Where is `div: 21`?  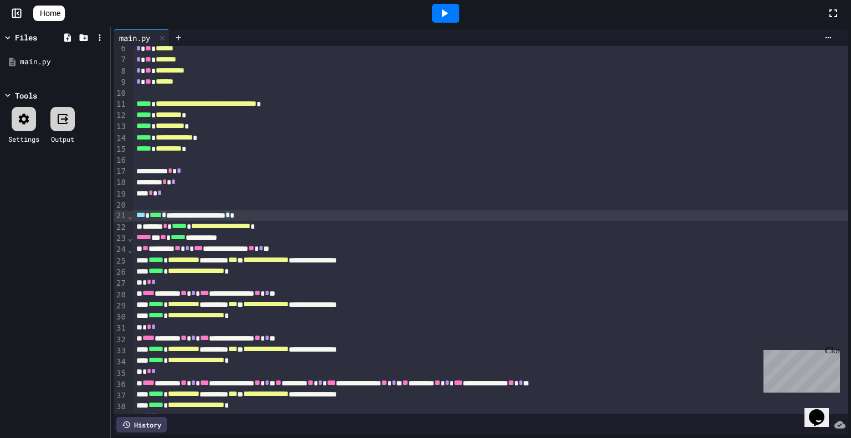 div: 21 is located at coordinates (120, 216).